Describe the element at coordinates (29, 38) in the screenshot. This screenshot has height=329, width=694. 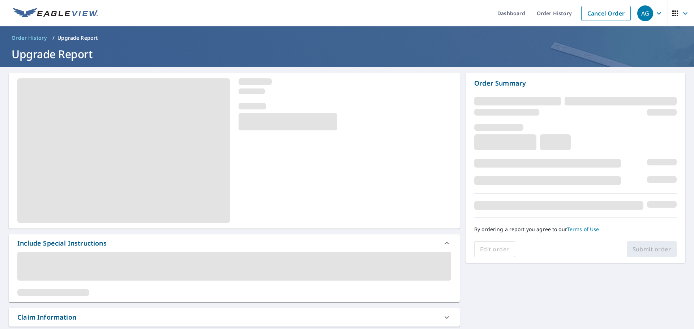
I see `a: Order History` at that location.